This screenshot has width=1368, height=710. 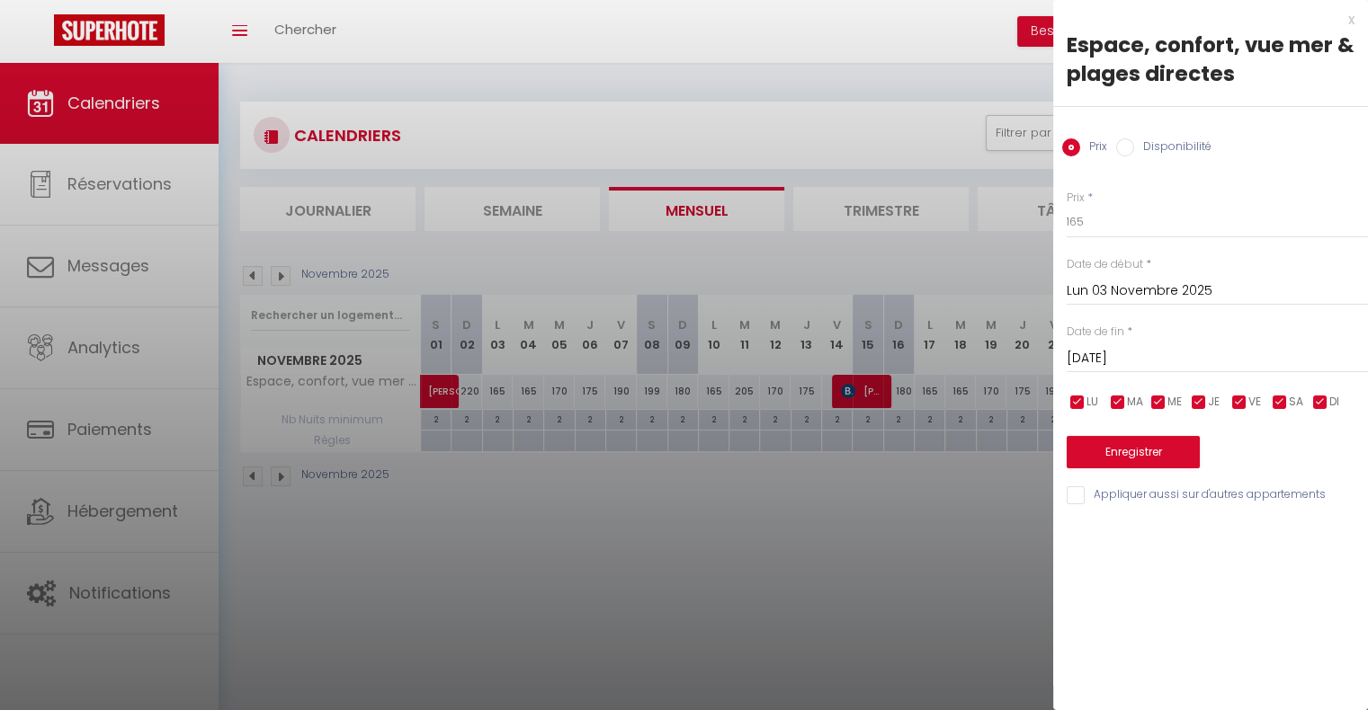 I want to click on div: Espace, confort, vue mer & plages directes, so click(x=1210, y=59).